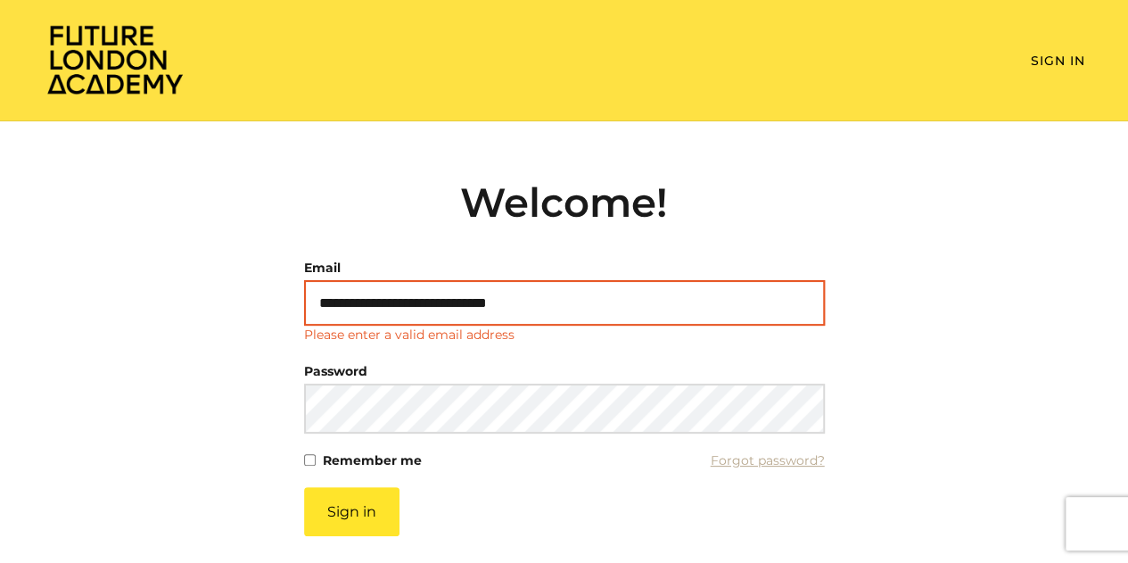 The height and width of the screenshot is (563, 1128). Describe the element at coordinates (1057, 61) in the screenshot. I see `a: Sign In` at that location.